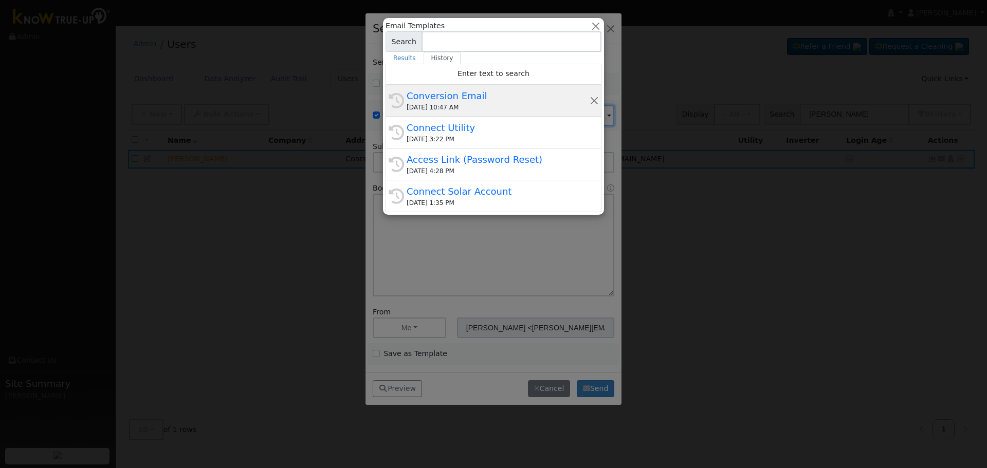 This screenshot has height=468, width=987. What do you see at coordinates (442, 58) in the screenshot?
I see `a: History` at bounding box center [442, 58].